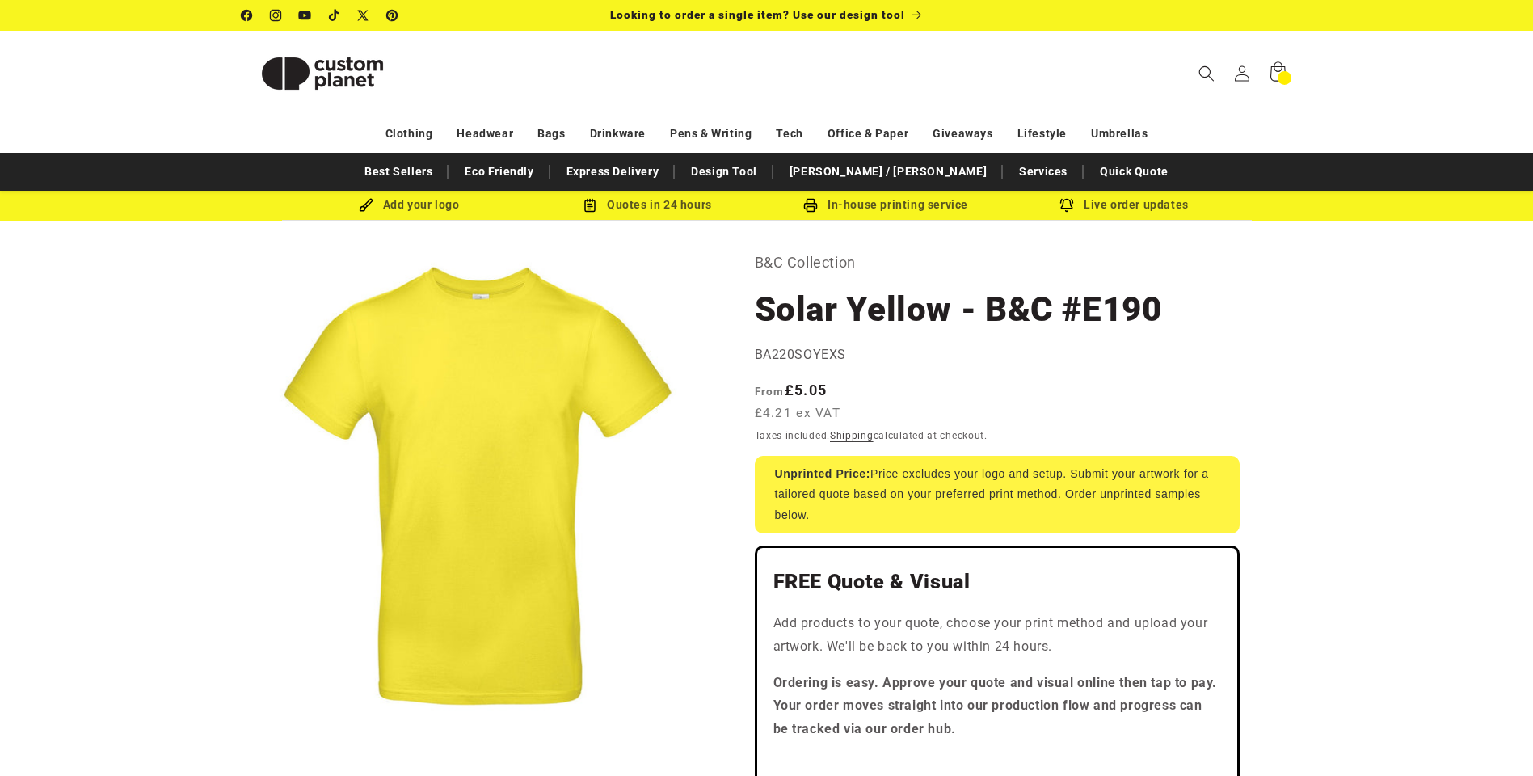  What do you see at coordinates (551, 133) in the screenshot?
I see `a: Bags` at bounding box center [551, 133].